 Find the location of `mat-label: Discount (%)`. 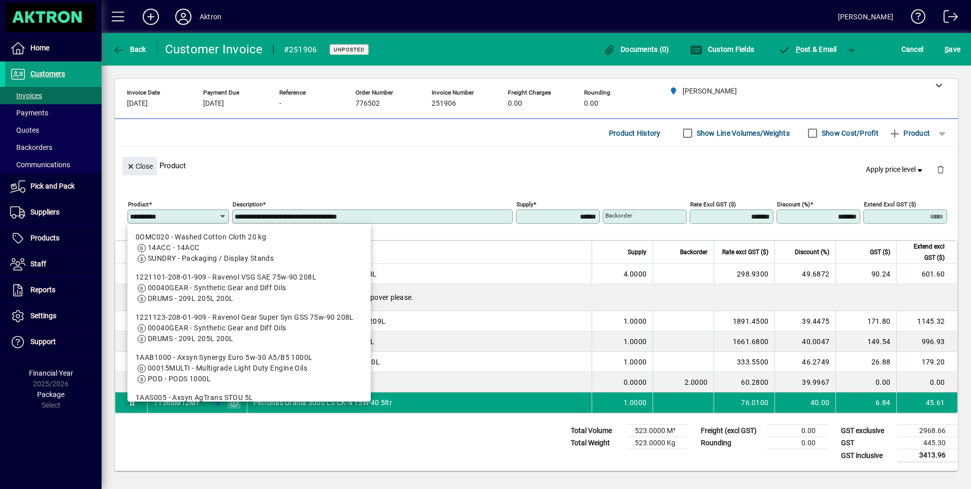

mat-label: Discount (%) is located at coordinates (794, 204).